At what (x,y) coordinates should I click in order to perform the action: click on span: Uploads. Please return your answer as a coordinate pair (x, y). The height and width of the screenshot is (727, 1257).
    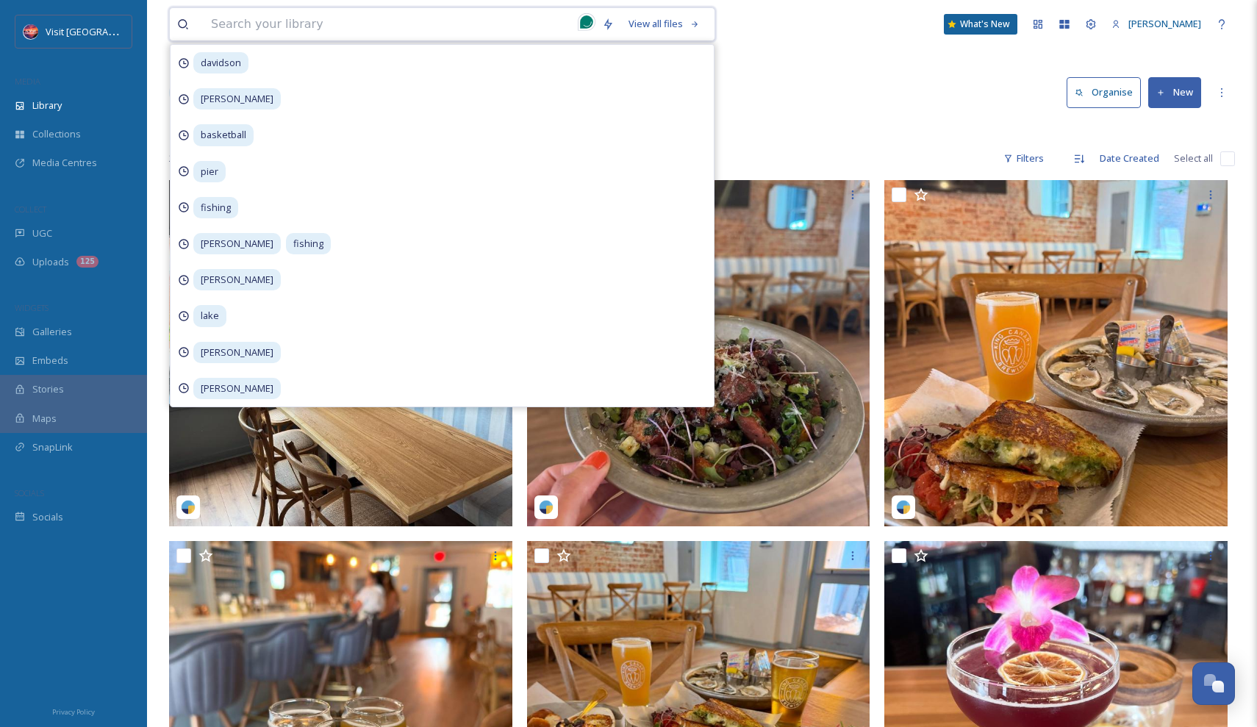
    Looking at the image, I should click on (51, 262).